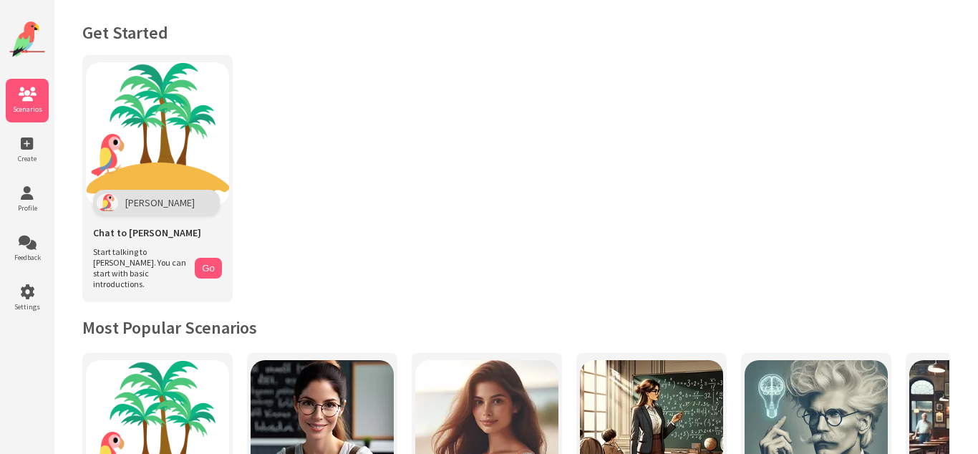 The height and width of the screenshot is (454, 978). I want to click on h1: Get Started, so click(516, 32).